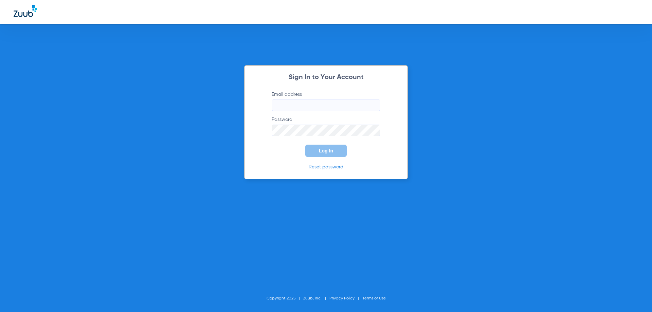  I want to click on button: Log In, so click(326, 151).